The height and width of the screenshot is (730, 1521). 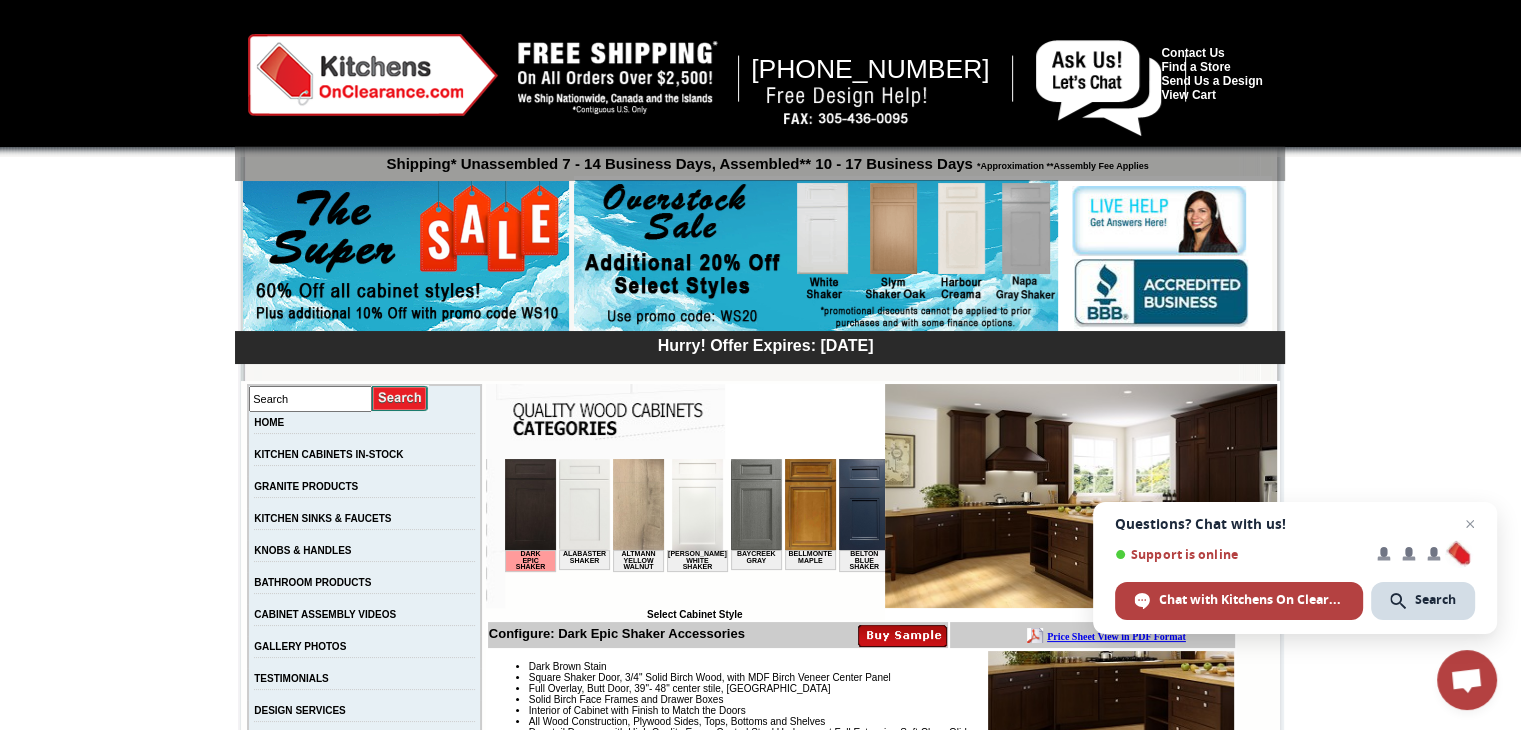 What do you see at coordinates (373, 75) in the screenshot?
I see `img: Kitchens on Clearance Logo` at bounding box center [373, 75].